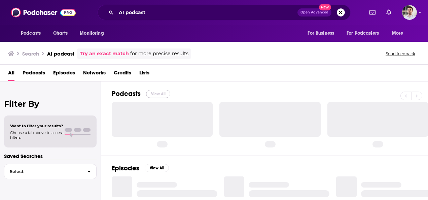 The width and height of the screenshot is (428, 200). What do you see at coordinates (126, 94) in the screenshot?
I see `h2: Podcasts` at bounding box center [126, 94].